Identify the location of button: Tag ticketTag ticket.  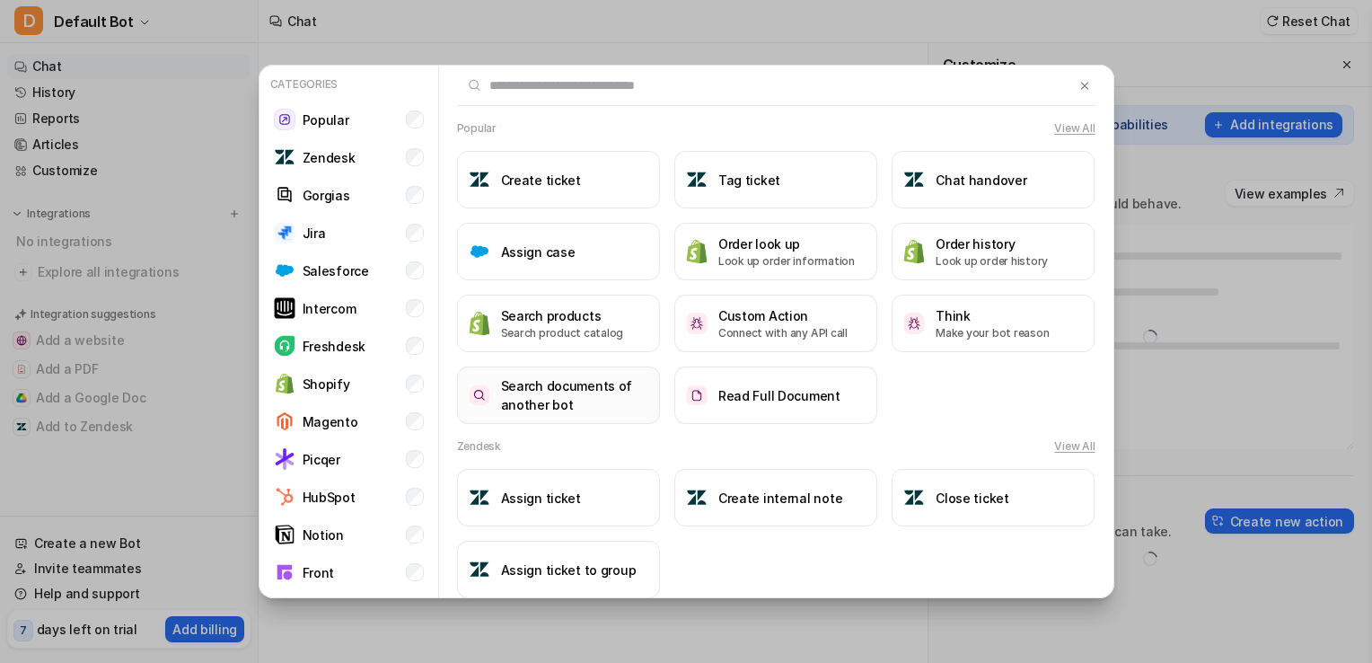
(776, 180).